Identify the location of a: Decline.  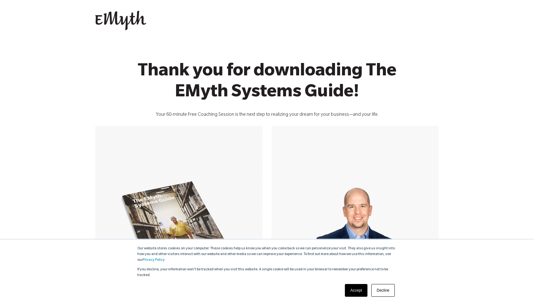
(383, 290).